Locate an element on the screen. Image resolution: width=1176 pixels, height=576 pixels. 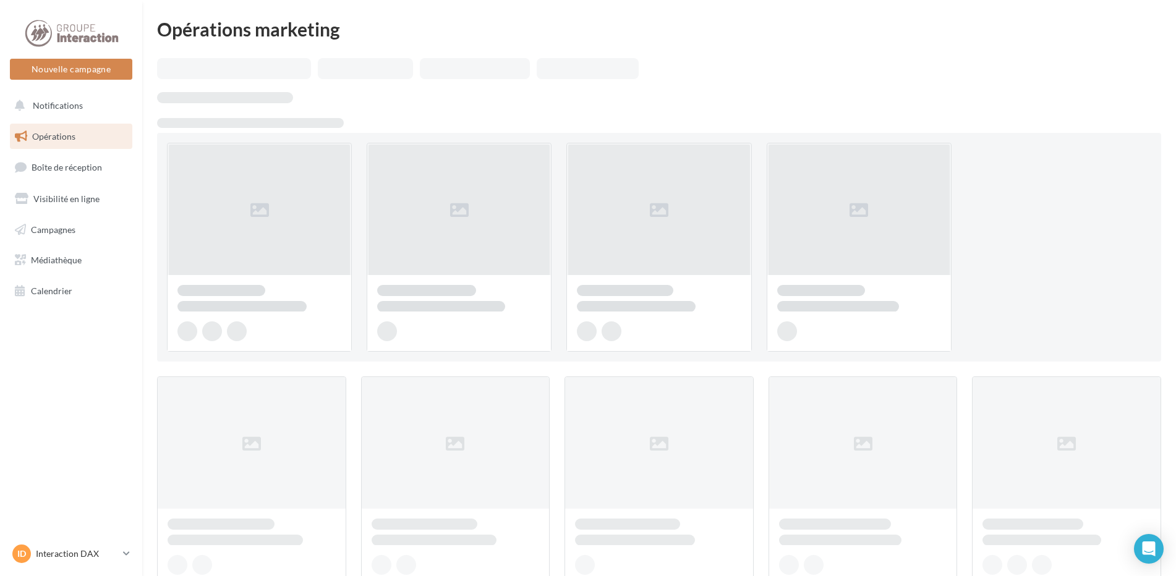
button: Nouvelle campagne is located at coordinates (71, 69).